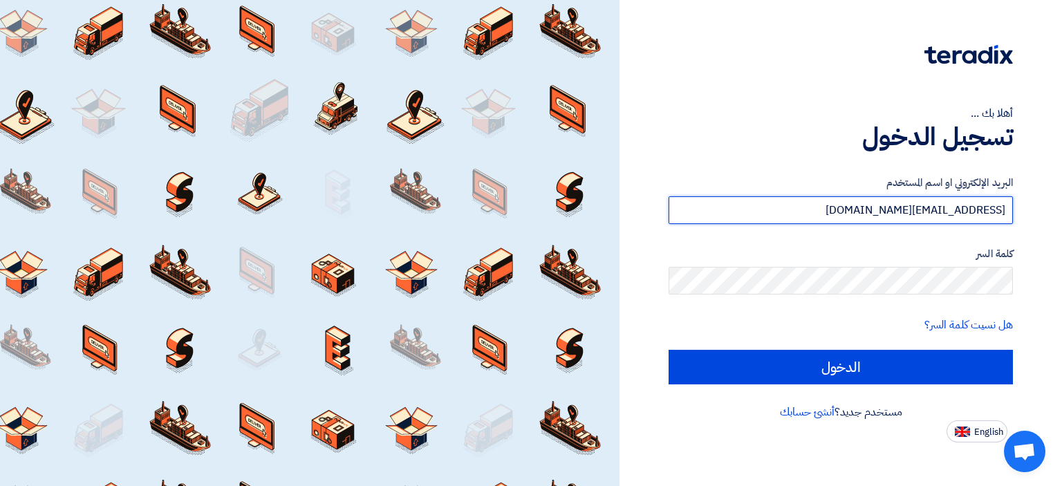 The image size is (1062, 486). Describe the element at coordinates (840, 412) in the screenshot. I see `div: مستخدم جديد؟` at that location.